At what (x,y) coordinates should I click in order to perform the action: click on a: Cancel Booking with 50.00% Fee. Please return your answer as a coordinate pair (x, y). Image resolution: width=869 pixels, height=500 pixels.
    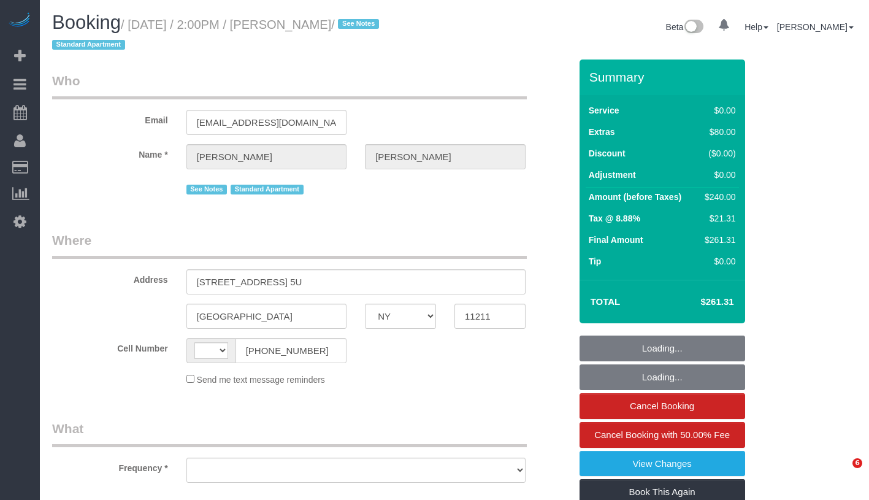
    Looking at the image, I should click on (662, 435).